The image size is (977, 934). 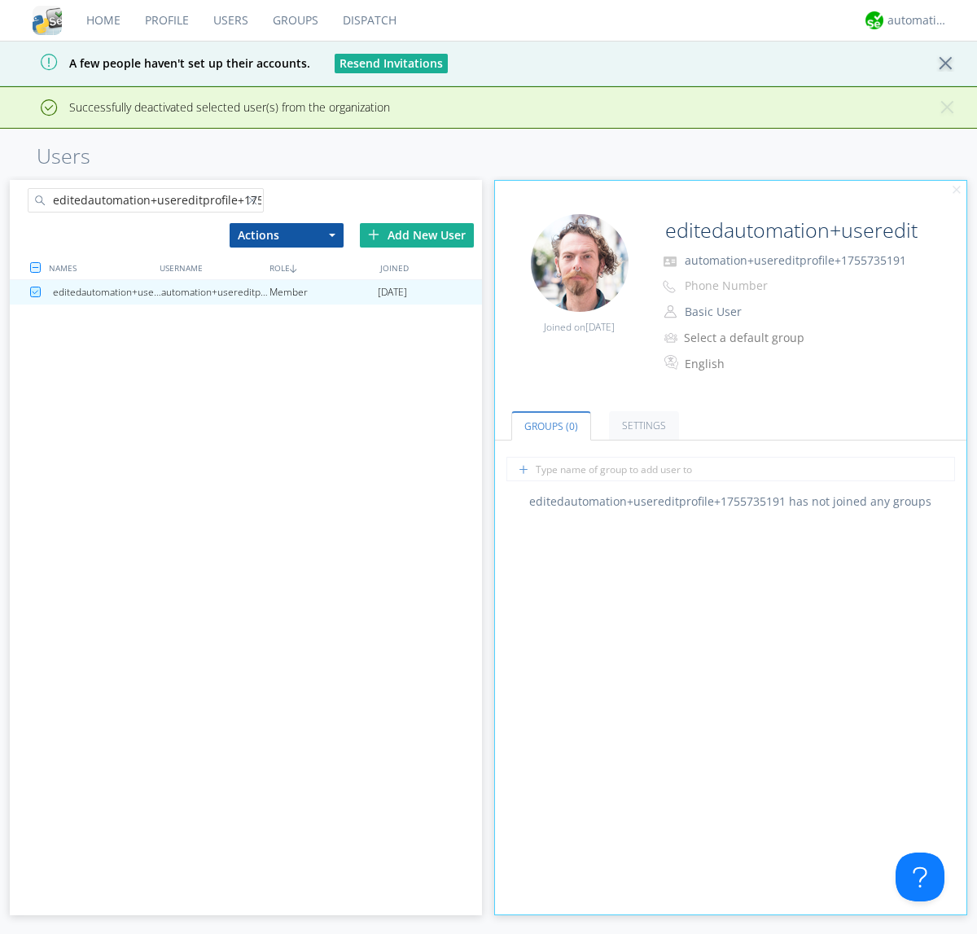 What do you see at coordinates (580, 263) in the screenshot?
I see `img: 0ba322c2e23941df89d0a7782d806c06` at bounding box center [580, 263].